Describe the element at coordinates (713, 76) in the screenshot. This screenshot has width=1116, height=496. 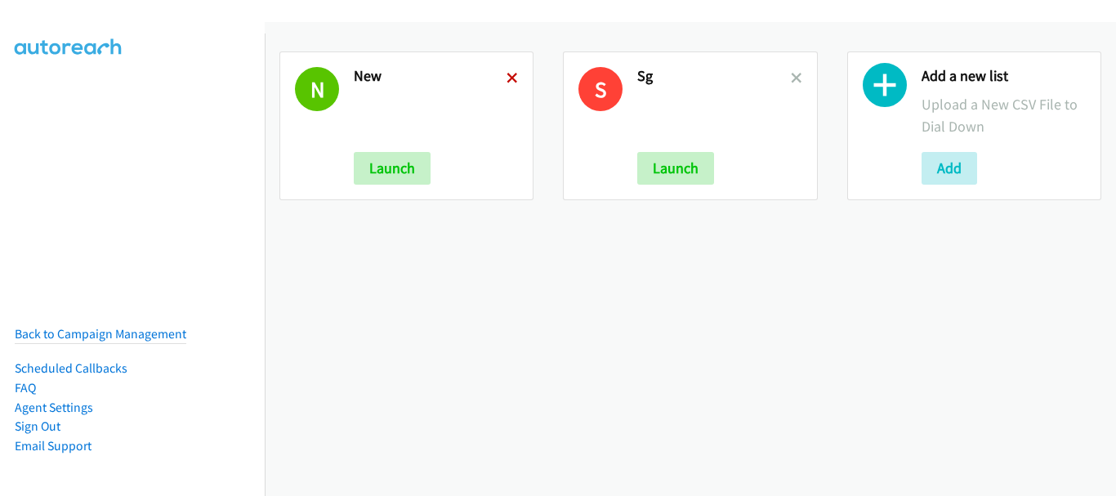
I see `h2: Sg` at that location.